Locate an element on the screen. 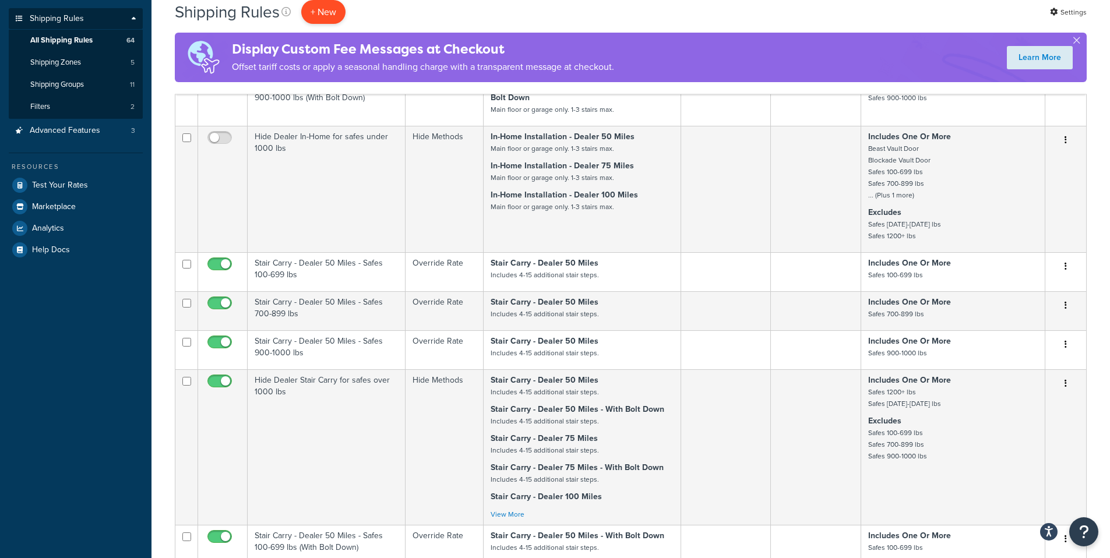 This screenshot has height=558, width=1110. strong: In-Home Installation - Dealer 75 Miles is located at coordinates (562, 165).